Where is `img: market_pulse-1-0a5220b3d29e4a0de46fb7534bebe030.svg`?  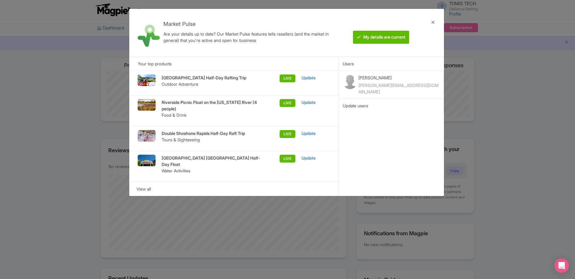 img: market_pulse-1-0a5220b3d29e4a0de46fb7534bebe030.svg is located at coordinates (149, 36).